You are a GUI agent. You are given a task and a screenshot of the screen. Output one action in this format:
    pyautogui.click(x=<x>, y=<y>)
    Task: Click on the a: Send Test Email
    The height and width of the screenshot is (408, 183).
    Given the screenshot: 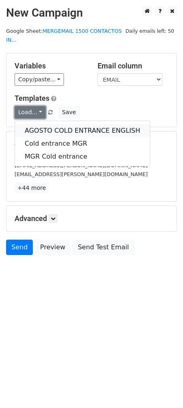 What is the action you would take?
    pyautogui.click(x=103, y=247)
    